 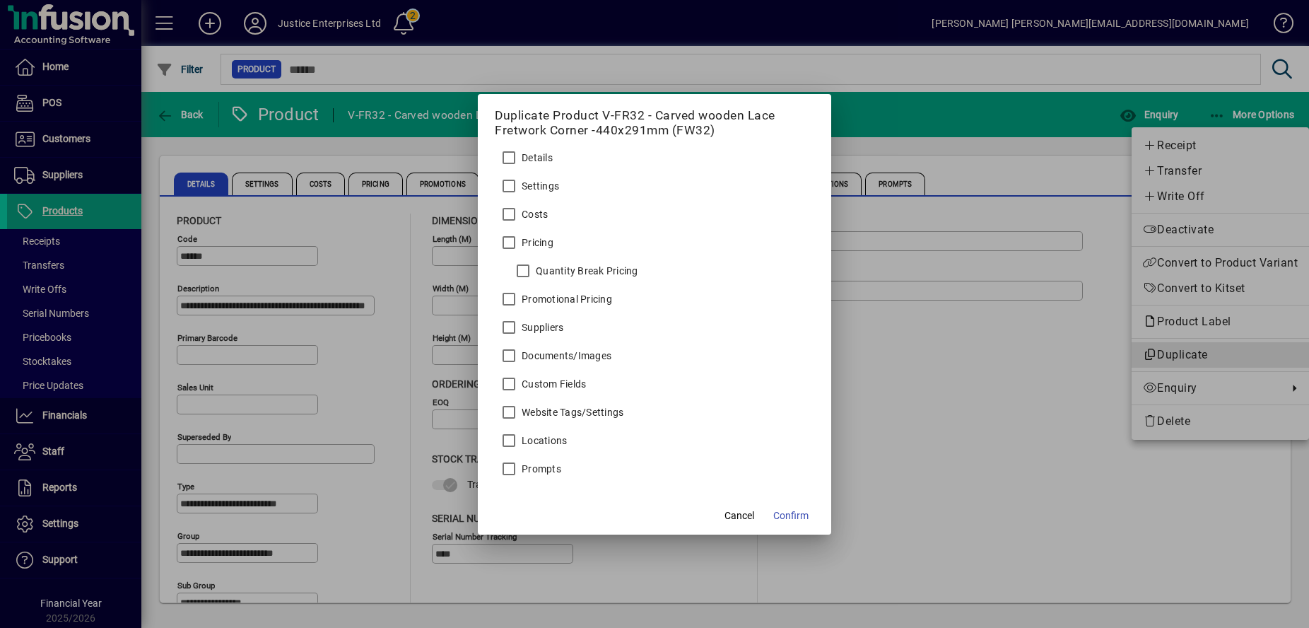 What do you see at coordinates (541, 327) in the screenshot?
I see `label: Suppliers` at bounding box center [541, 327].